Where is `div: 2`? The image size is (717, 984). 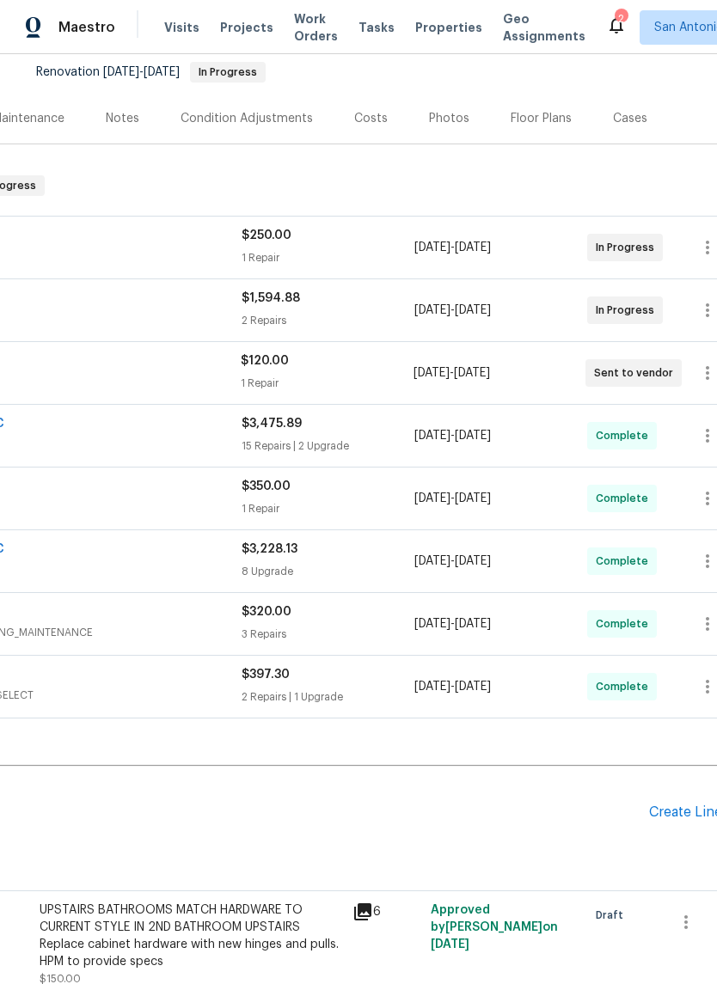
div: 2 is located at coordinates (621, 19).